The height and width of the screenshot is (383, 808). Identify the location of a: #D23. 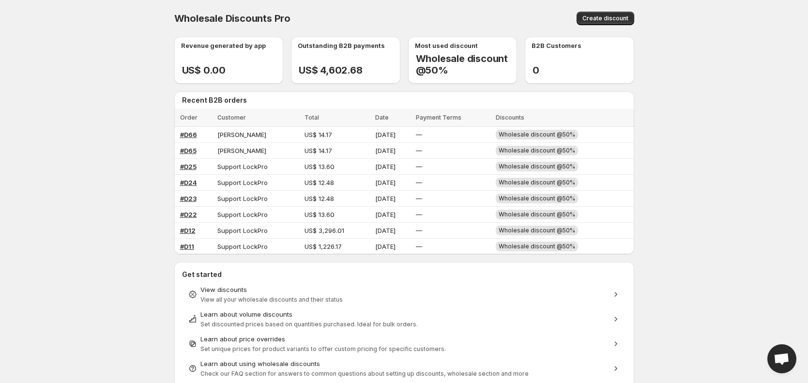
(188, 199).